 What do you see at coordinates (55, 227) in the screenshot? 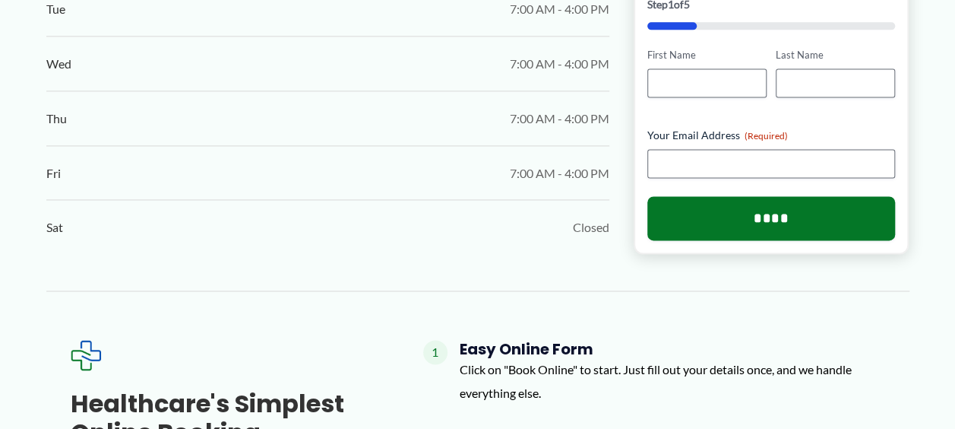
I see `span: Sat` at bounding box center [55, 227].